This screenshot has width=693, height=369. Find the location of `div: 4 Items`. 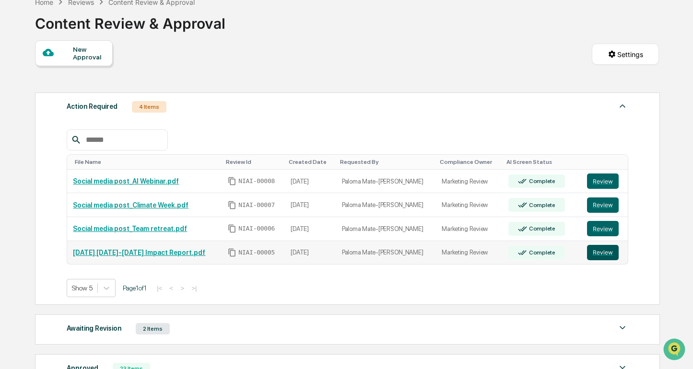

div: 4 Items is located at coordinates (149, 107).